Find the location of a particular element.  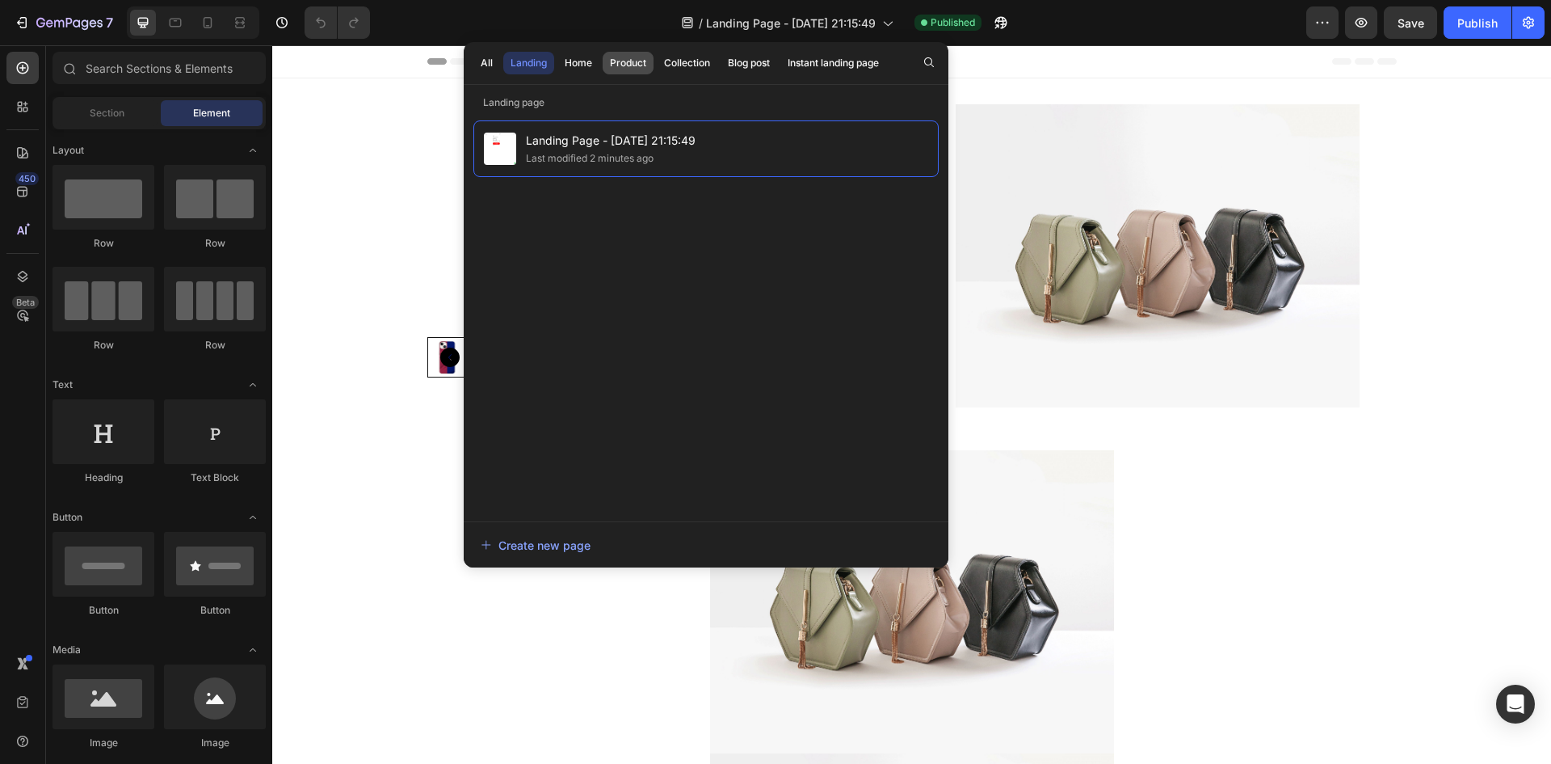

button: decrement is located at coordinates (426, 201).